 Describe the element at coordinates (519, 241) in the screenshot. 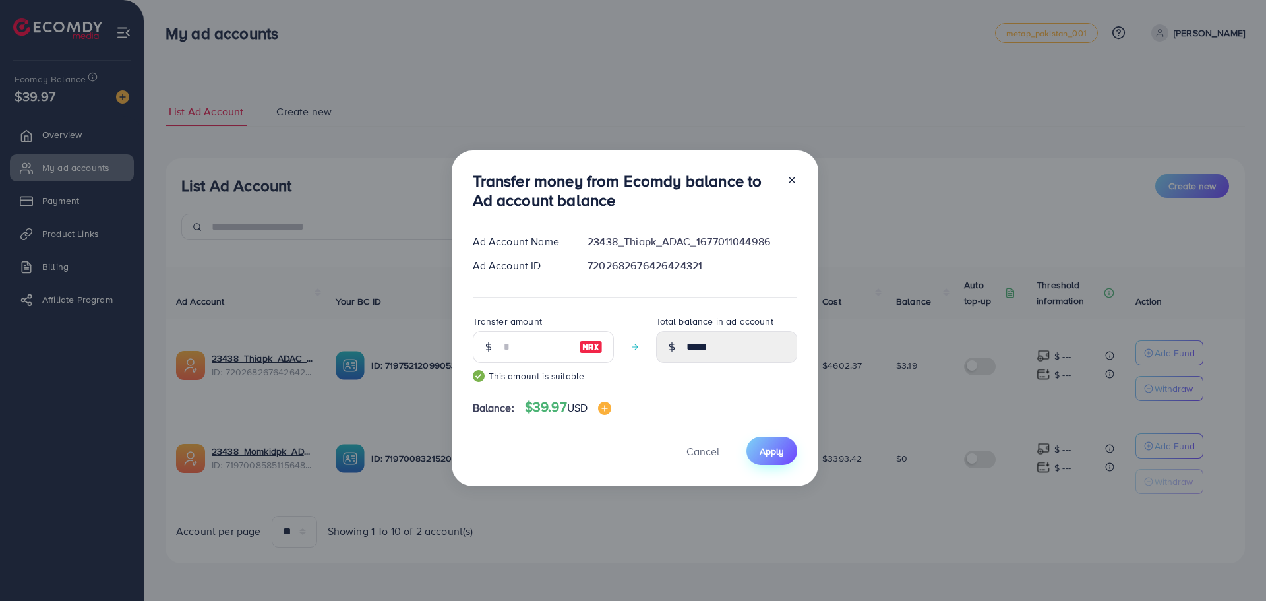

I see `div: Ad Account Name` at that location.